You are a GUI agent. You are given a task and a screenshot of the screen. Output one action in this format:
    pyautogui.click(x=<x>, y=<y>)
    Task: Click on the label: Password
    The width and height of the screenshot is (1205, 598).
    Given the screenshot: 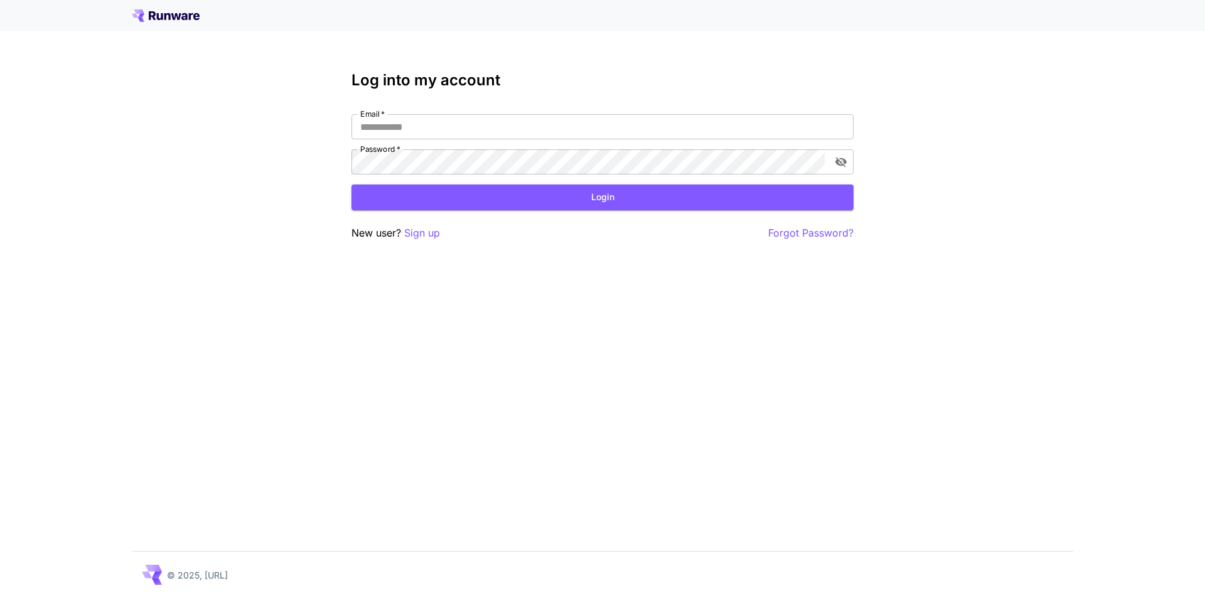 What is the action you would take?
    pyautogui.click(x=380, y=149)
    